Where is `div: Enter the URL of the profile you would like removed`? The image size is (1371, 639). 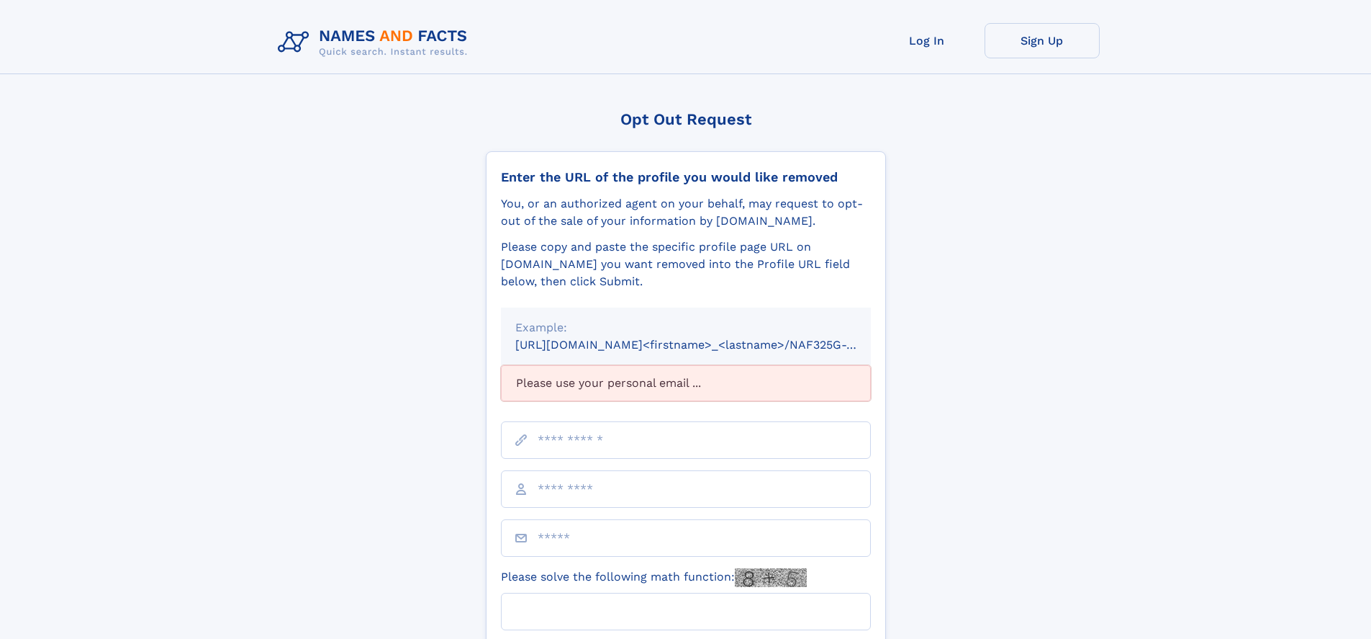 div: Enter the URL of the profile you would like removed is located at coordinates (686, 177).